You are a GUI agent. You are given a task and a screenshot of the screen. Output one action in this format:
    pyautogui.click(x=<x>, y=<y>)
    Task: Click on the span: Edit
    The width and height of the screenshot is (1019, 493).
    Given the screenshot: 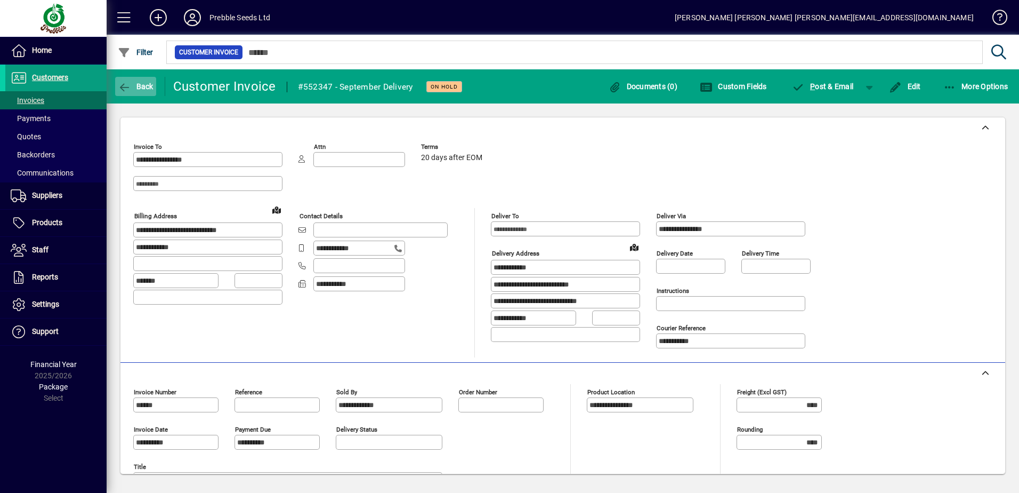 What is the action you would take?
    pyautogui.click(x=905, y=86)
    